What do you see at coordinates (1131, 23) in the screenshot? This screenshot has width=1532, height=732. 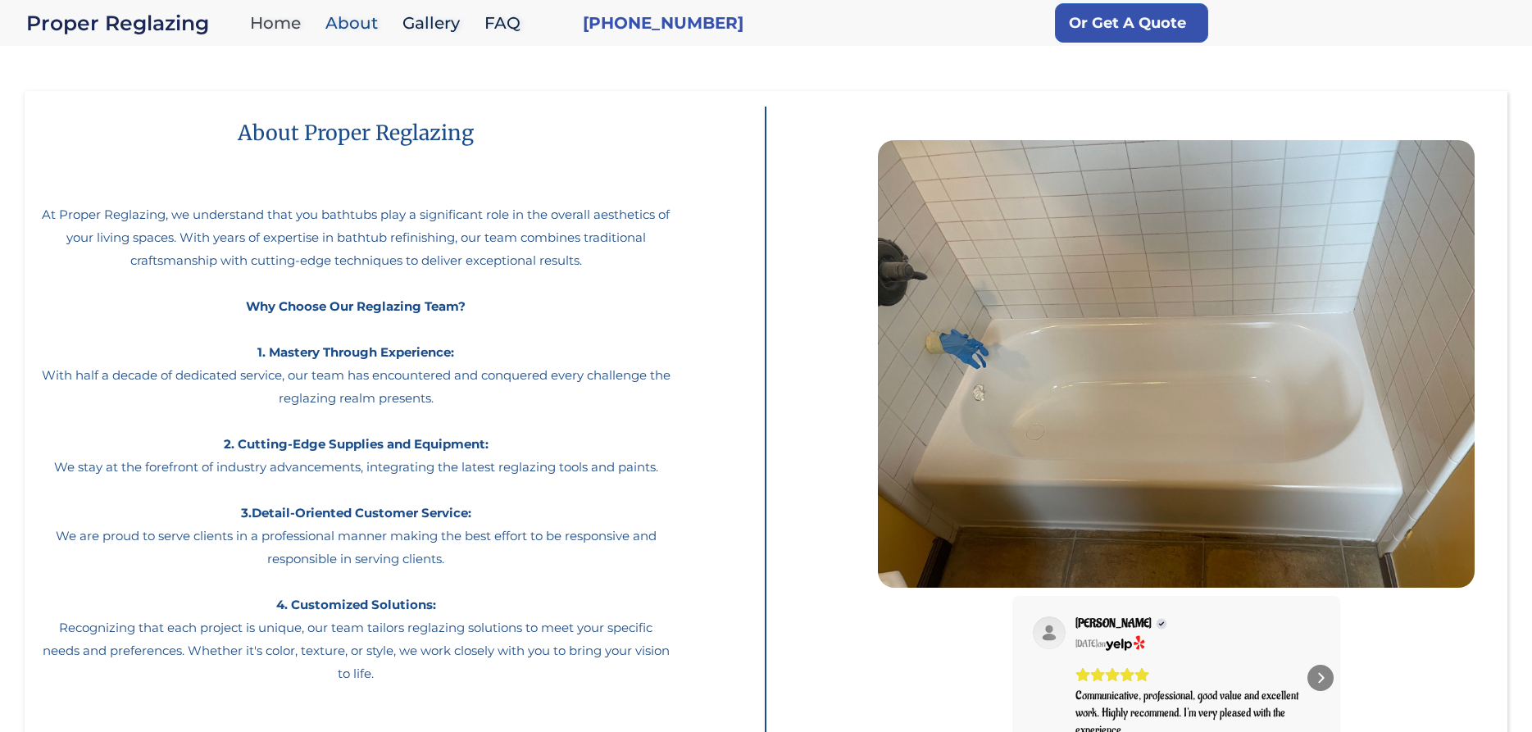 I see `a: Or Get A Quote` at bounding box center [1131, 23].